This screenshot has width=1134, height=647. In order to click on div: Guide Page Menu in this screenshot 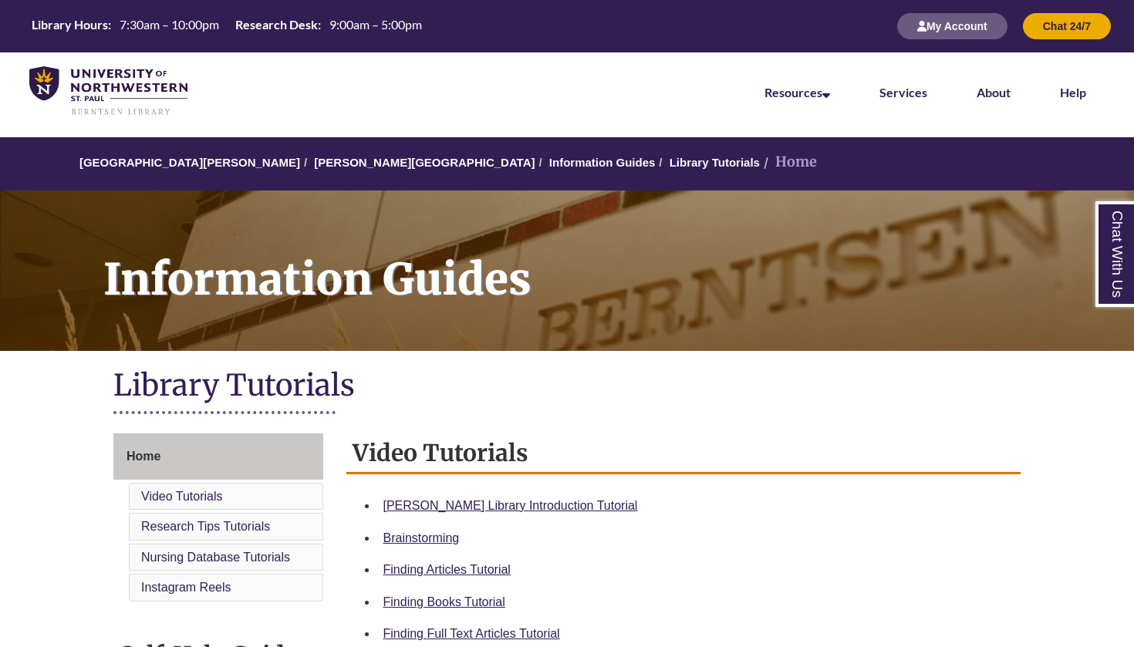, I will do `click(218, 519)`.